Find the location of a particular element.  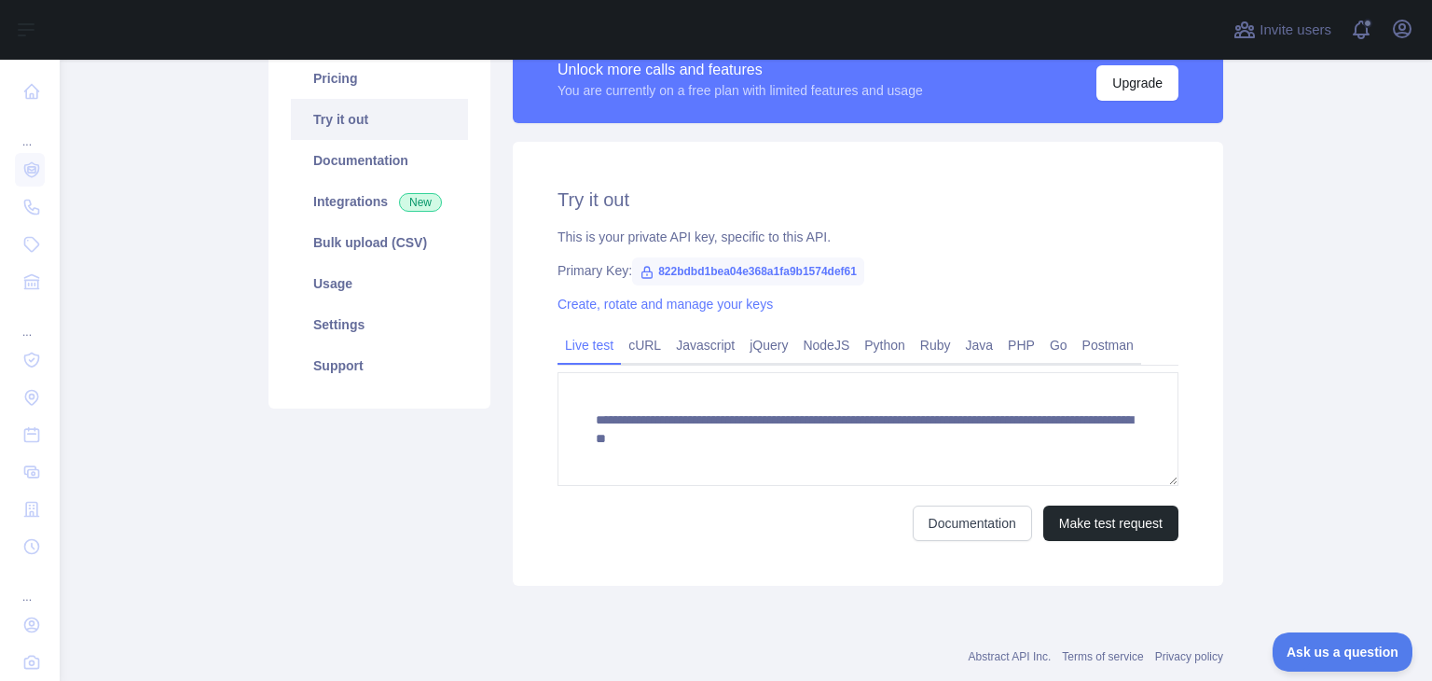

a: Create, rotate and manage your keys is located at coordinates (665, 304).